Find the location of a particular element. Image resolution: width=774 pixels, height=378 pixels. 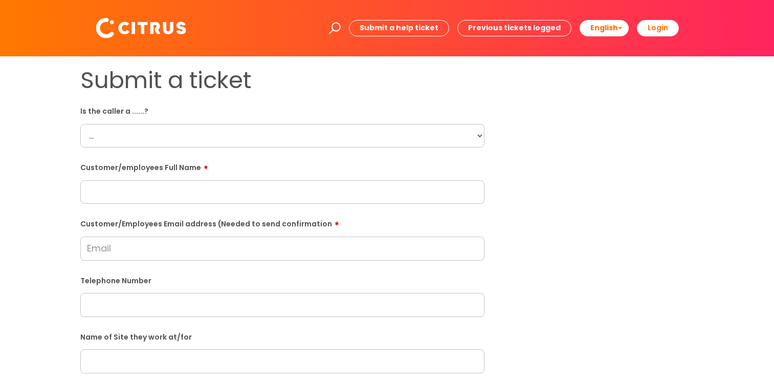

label: Name of Site they work at/for is located at coordinates (282, 336).